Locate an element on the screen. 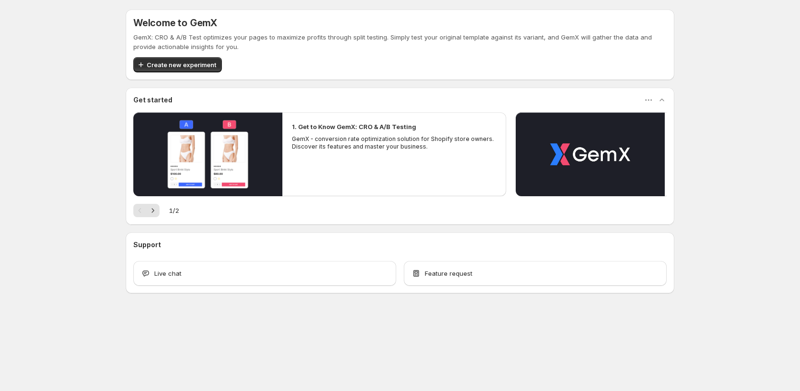 The height and width of the screenshot is (391, 800). span: Live chat is located at coordinates (168, 273).